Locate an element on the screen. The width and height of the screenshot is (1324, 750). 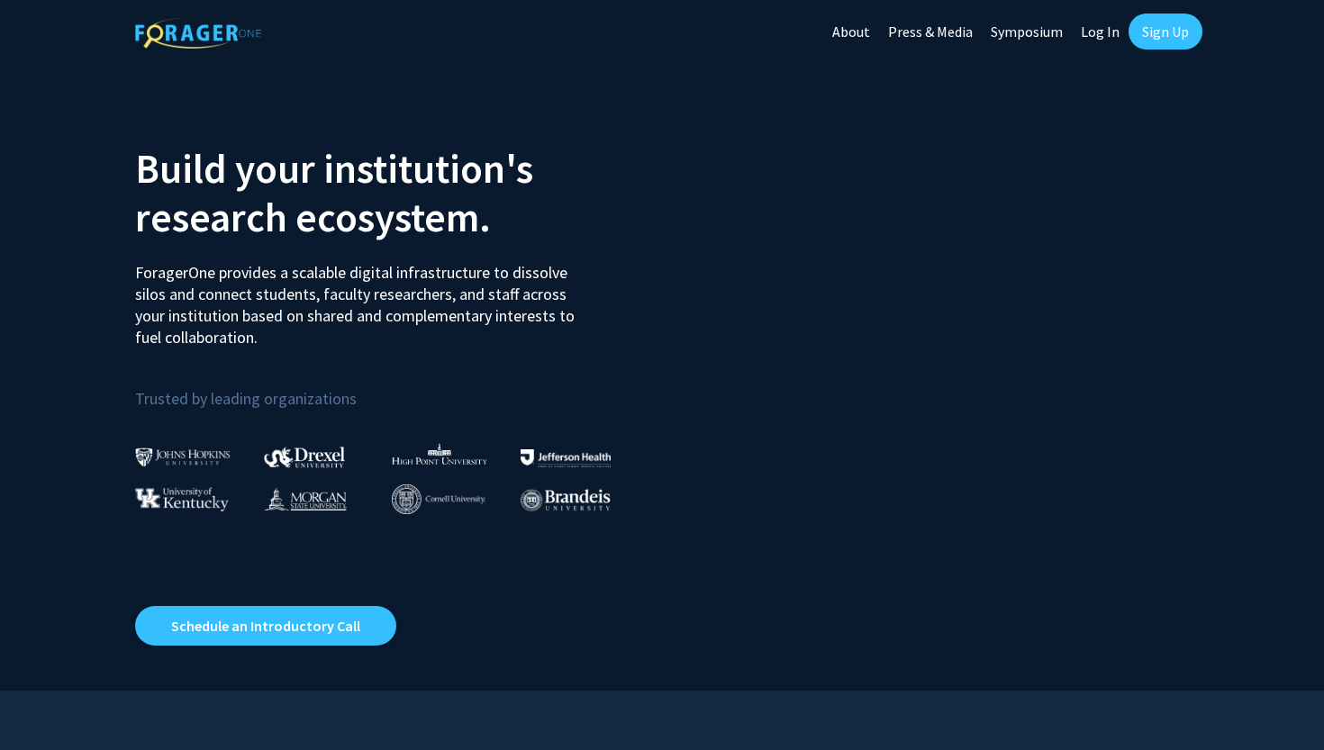
a: Sign Up is located at coordinates (1166, 32).